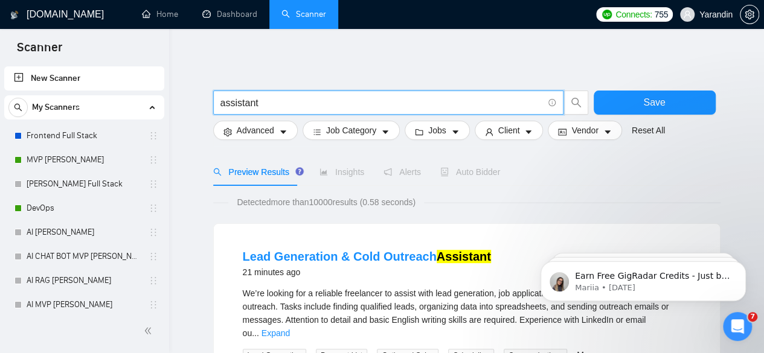  I want to click on img: logo, so click(14, 15).